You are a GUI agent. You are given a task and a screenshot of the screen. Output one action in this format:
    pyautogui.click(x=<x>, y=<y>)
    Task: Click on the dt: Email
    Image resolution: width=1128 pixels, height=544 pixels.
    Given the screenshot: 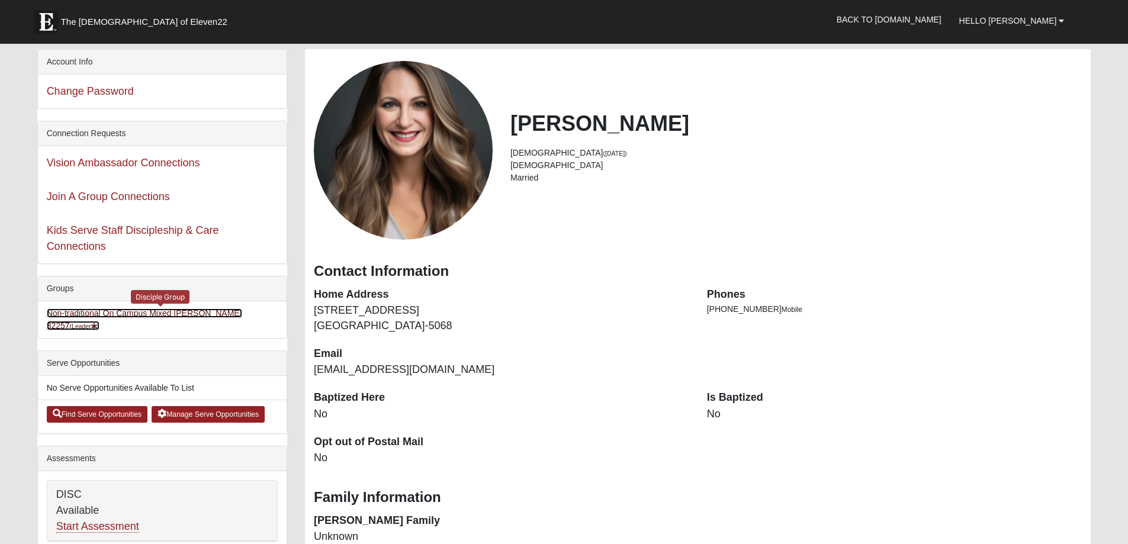 What is the action you would take?
    pyautogui.click(x=502, y=354)
    